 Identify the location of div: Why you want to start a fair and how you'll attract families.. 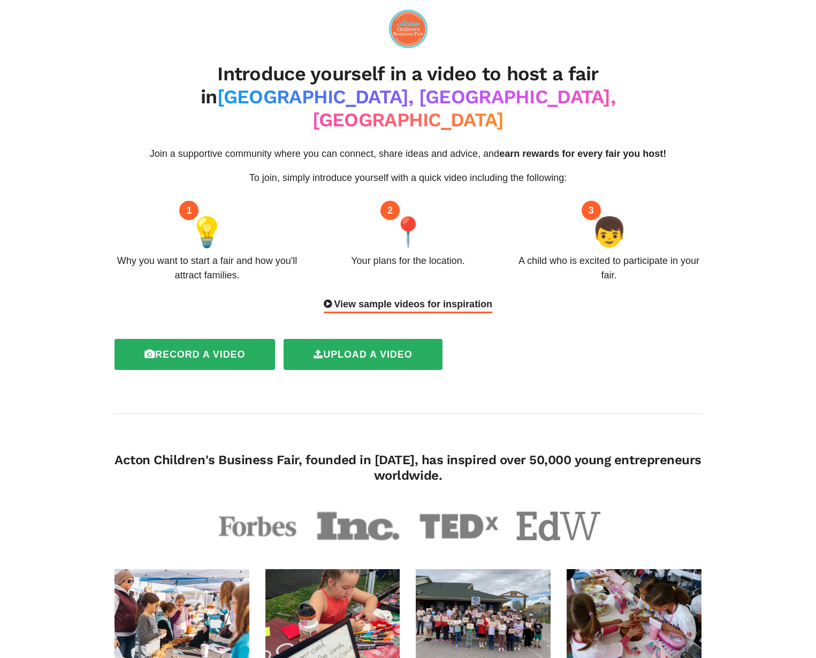
(207, 268).